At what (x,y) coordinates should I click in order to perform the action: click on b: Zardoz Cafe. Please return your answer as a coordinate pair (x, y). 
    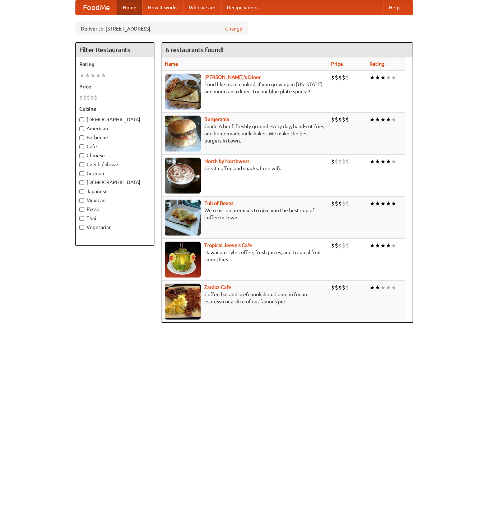
    Looking at the image, I should click on (218, 287).